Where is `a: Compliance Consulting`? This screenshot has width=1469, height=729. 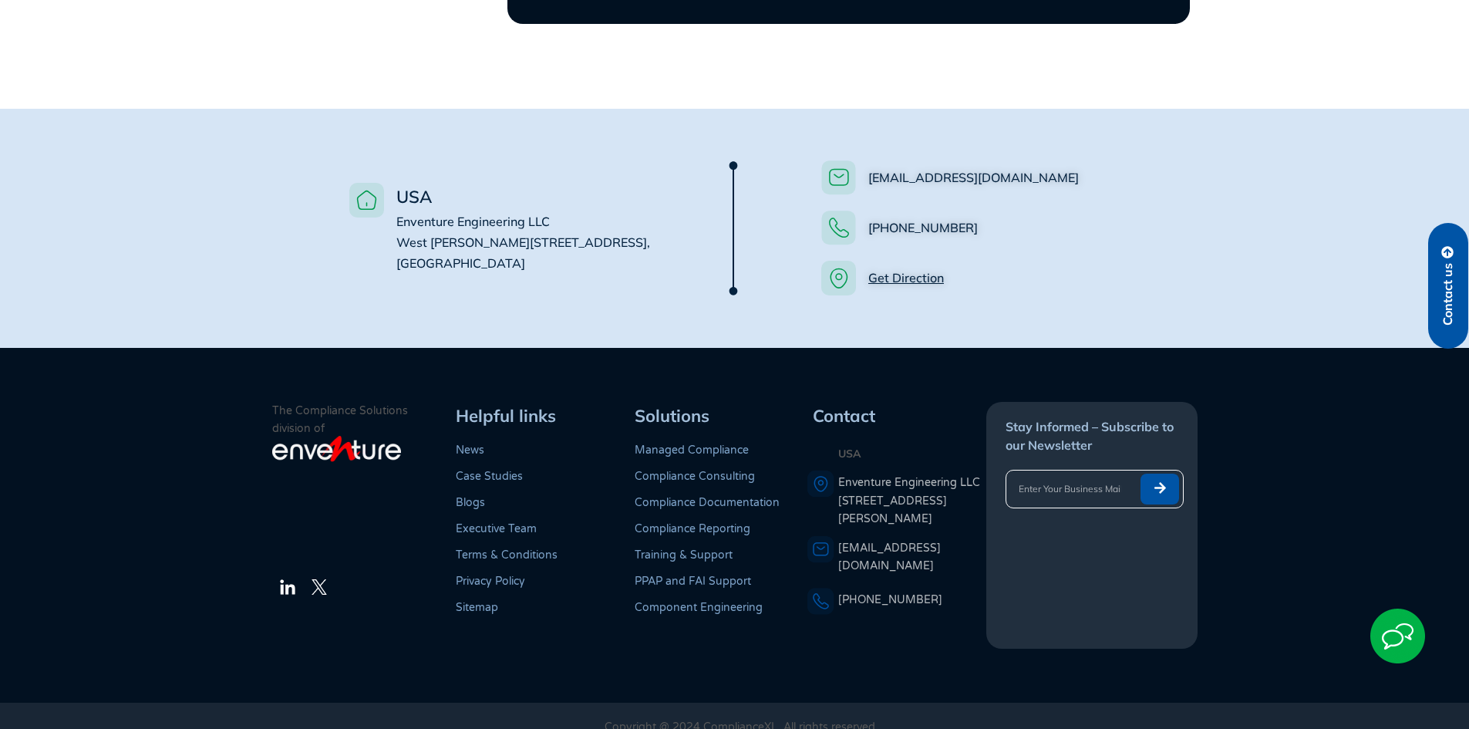
a: Compliance Consulting is located at coordinates (695, 476).